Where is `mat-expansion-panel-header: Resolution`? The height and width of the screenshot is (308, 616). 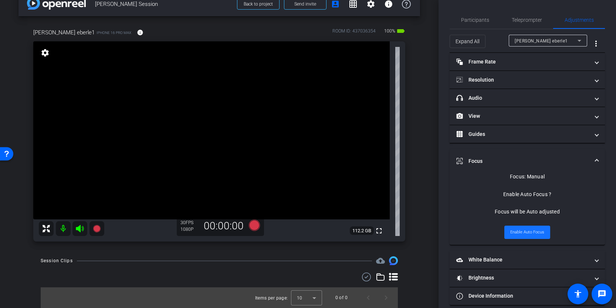 mat-expansion-panel-header: Resolution is located at coordinates (527, 80).